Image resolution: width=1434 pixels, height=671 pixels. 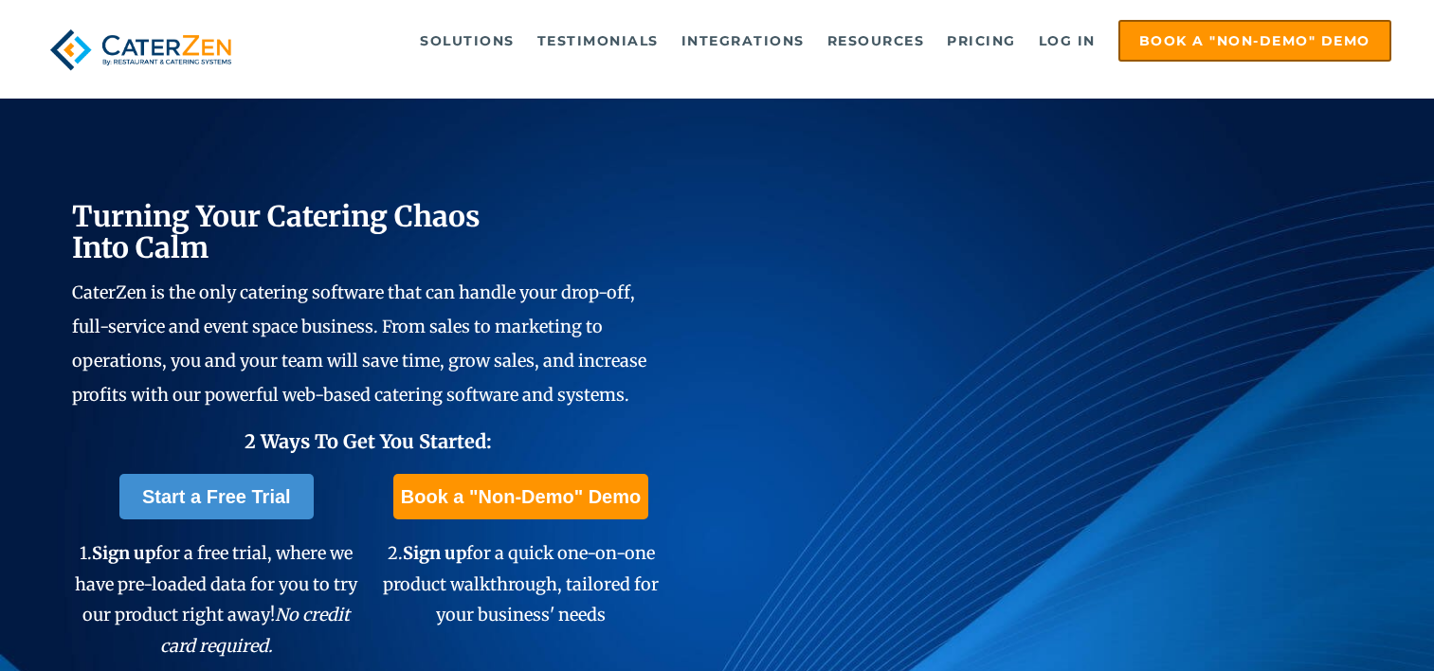 What do you see at coordinates (1067, 41) in the screenshot?
I see `a: Log in` at bounding box center [1067, 41].